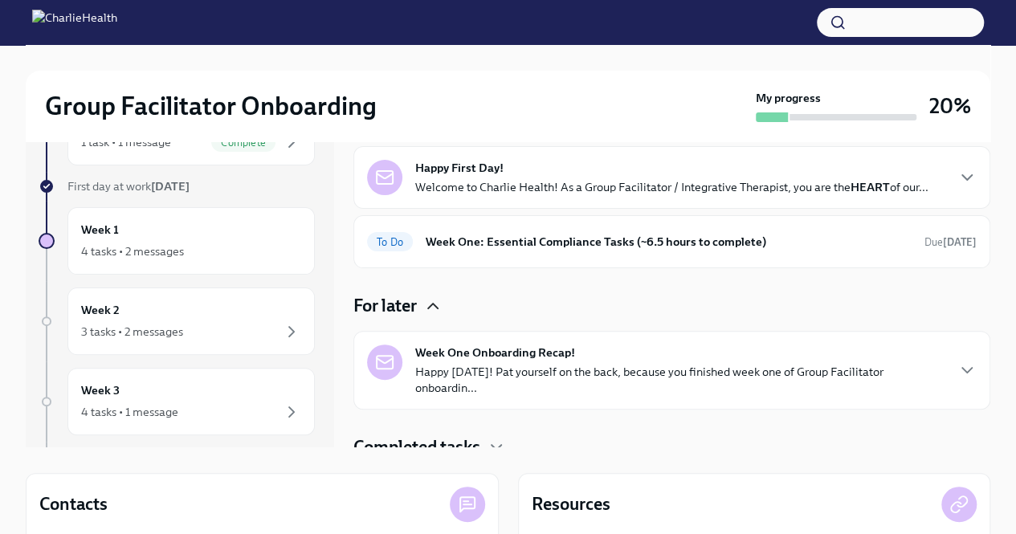 This screenshot has width=1016, height=534. What do you see at coordinates (129, 412) in the screenshot?
I see `div: 4 tasks • 1 message` at bounding box center [129, 412].